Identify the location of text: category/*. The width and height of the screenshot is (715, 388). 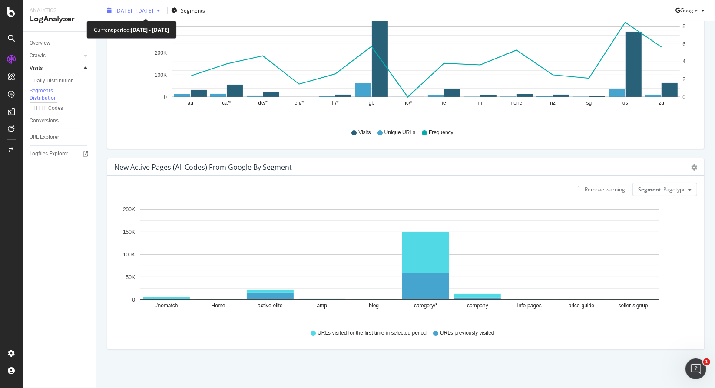
(426, 306).